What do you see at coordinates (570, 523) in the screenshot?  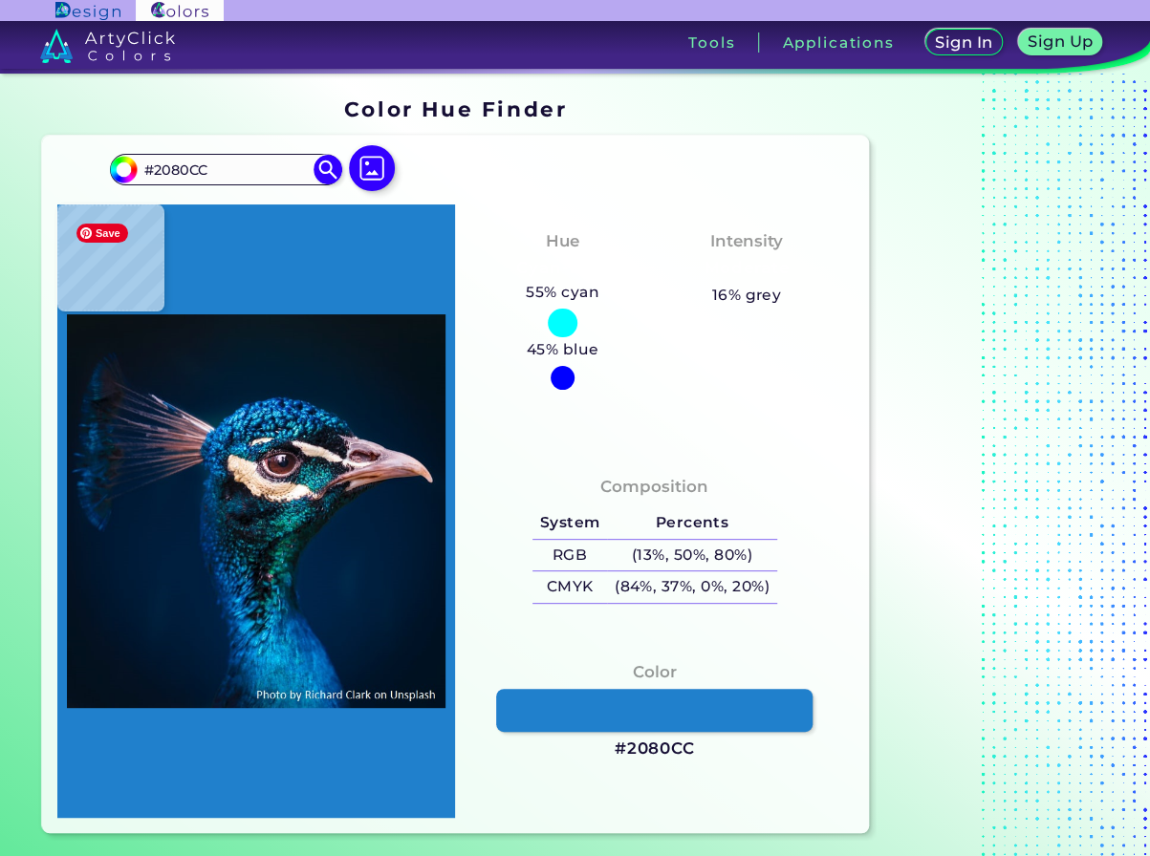 I see `h5: System` at bounding box center [570, 523].